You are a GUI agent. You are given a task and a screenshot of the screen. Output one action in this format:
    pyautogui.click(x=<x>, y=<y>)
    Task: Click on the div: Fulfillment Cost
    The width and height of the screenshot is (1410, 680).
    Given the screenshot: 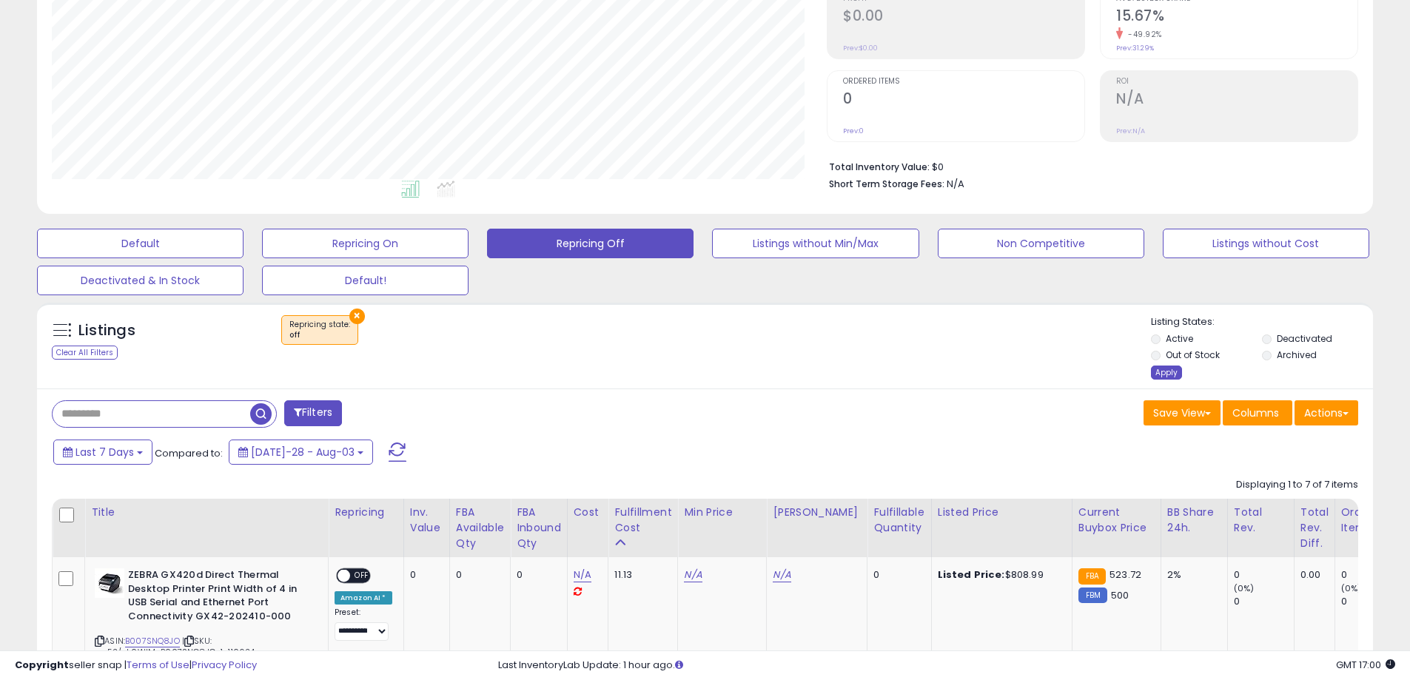 What is the action you would take?
    pyautogui.click(x=643, y=520)
    